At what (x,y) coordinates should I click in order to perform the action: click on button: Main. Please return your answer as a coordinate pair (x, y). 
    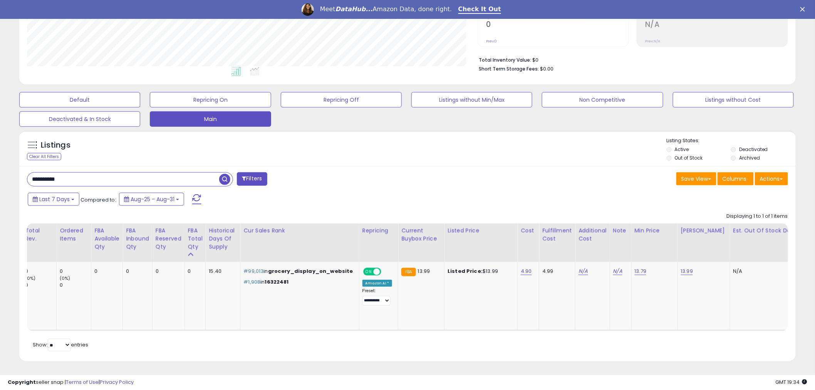
    Looking at the image, I should click on (210, 119).